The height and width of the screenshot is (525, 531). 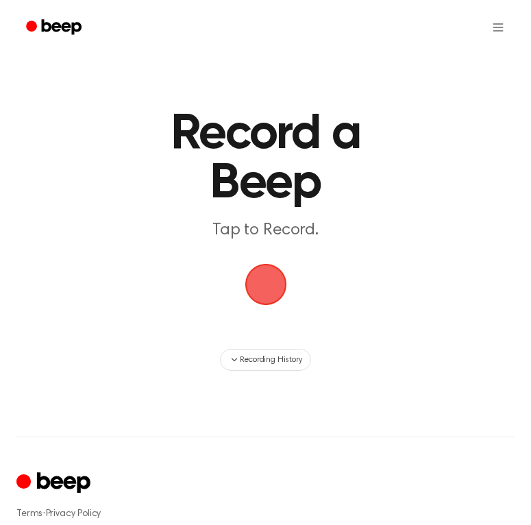 I want to click on button: Open menu, so click(x=498, y=27).